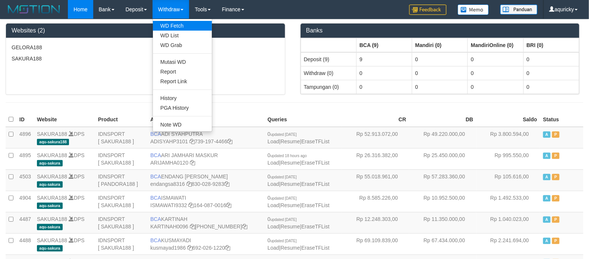 The width and height of the screenshot is (589, 259). Describe the element at coordinates (183, 35) in the screenshot. I see `a: WD List` at that location.